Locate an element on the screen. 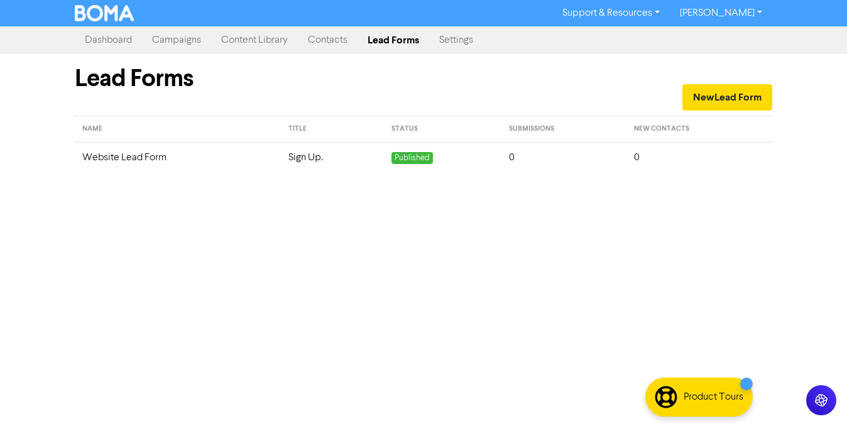 The height and width of the screenshot is (426, 847). a: Content Library is located at coordinates (255, 40).